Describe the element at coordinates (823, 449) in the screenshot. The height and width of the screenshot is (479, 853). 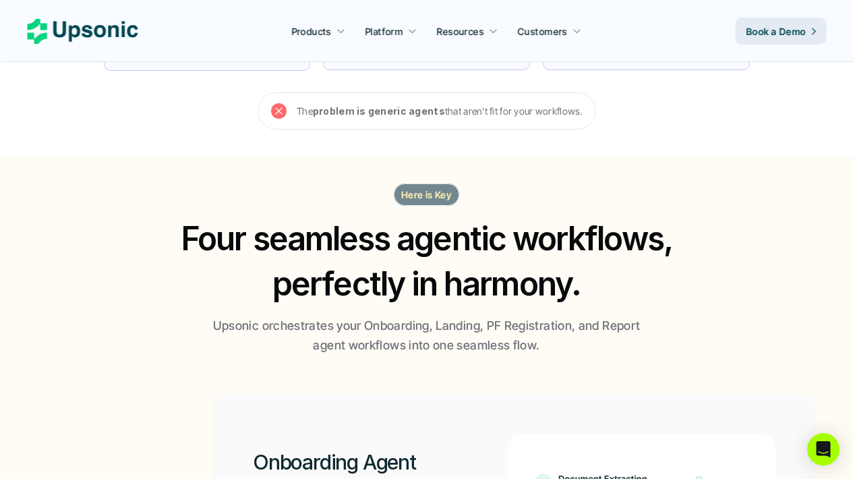
I see `div: Open Intercom Messenger` at that location.